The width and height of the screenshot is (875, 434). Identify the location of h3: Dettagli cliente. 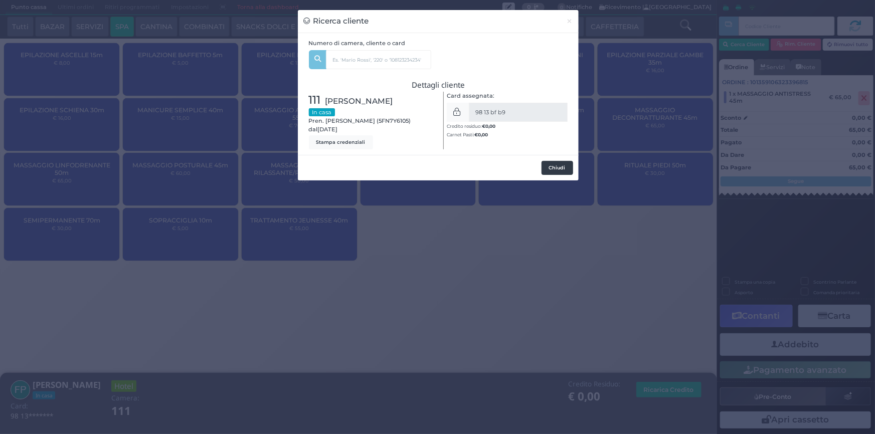
(438, 85).